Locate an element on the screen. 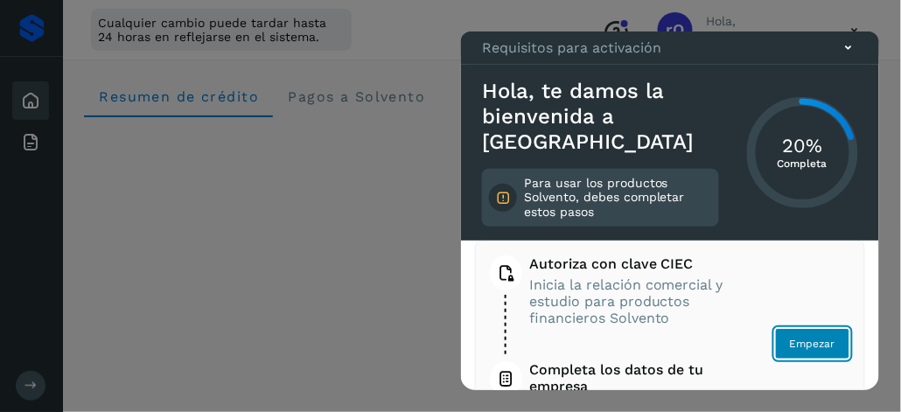 This screenshot has height=412, width=901. div: Requisitos para activación is located at coordinates (670, 48).